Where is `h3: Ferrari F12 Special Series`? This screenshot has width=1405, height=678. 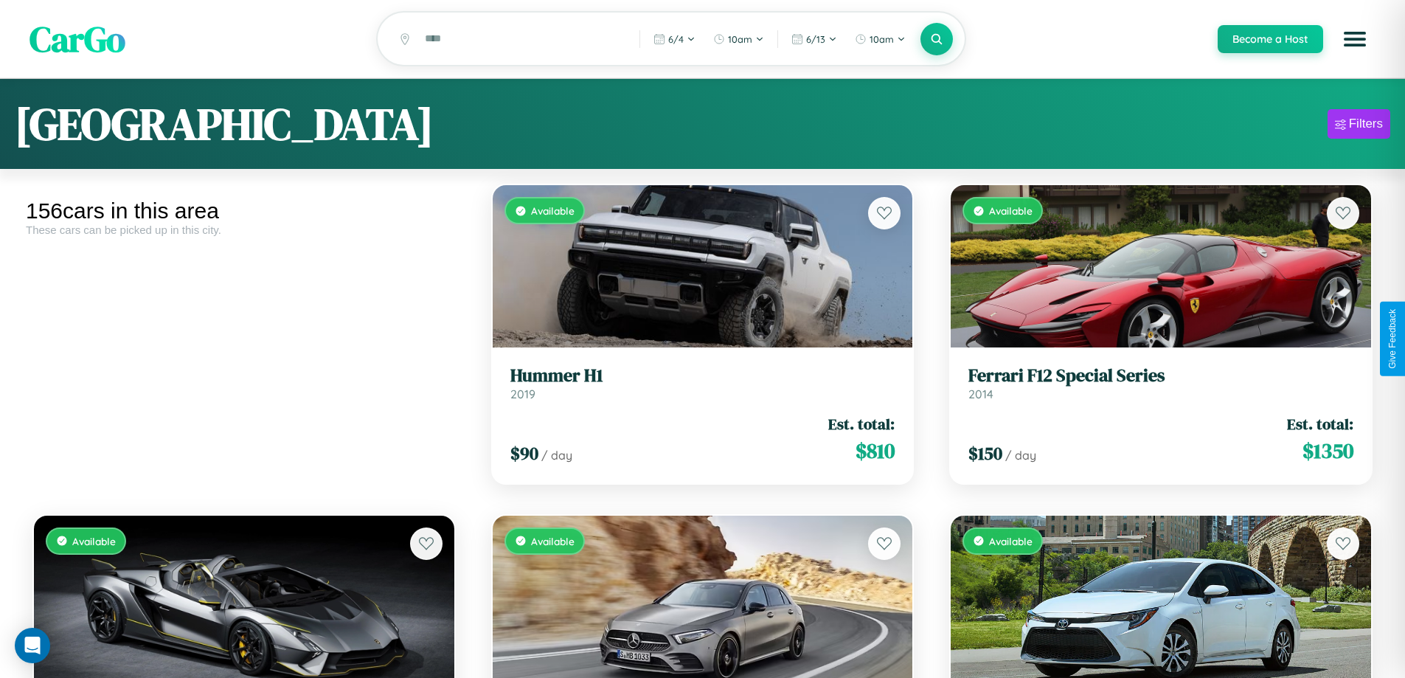 h3: Ferrari F12 Special Series is located at coordinates (1161, 375).